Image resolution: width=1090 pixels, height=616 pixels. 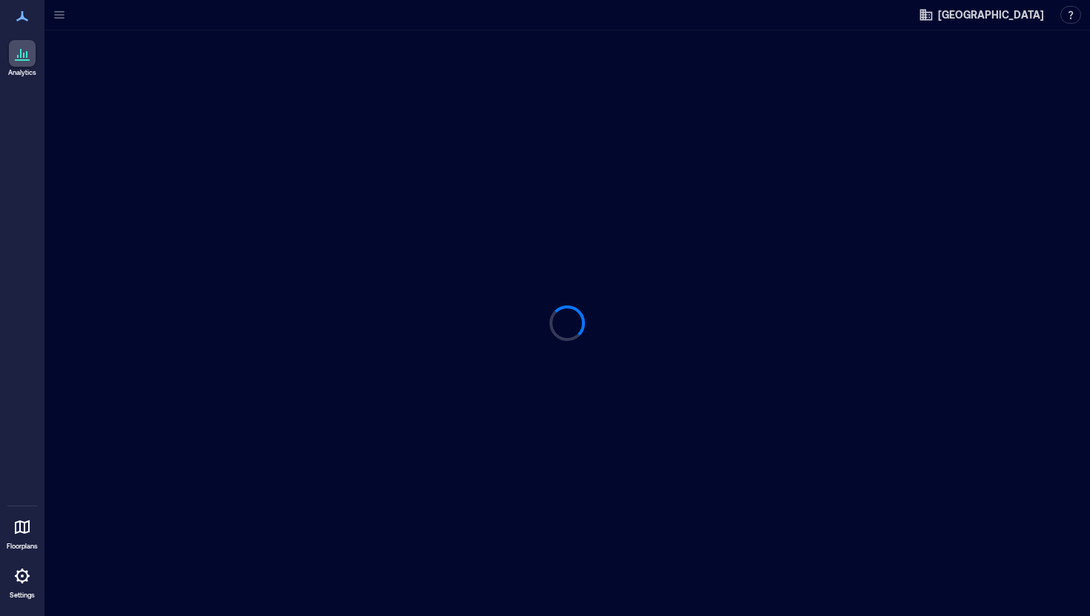 I want to click on p: Analytics, so click(x=22, y=73).